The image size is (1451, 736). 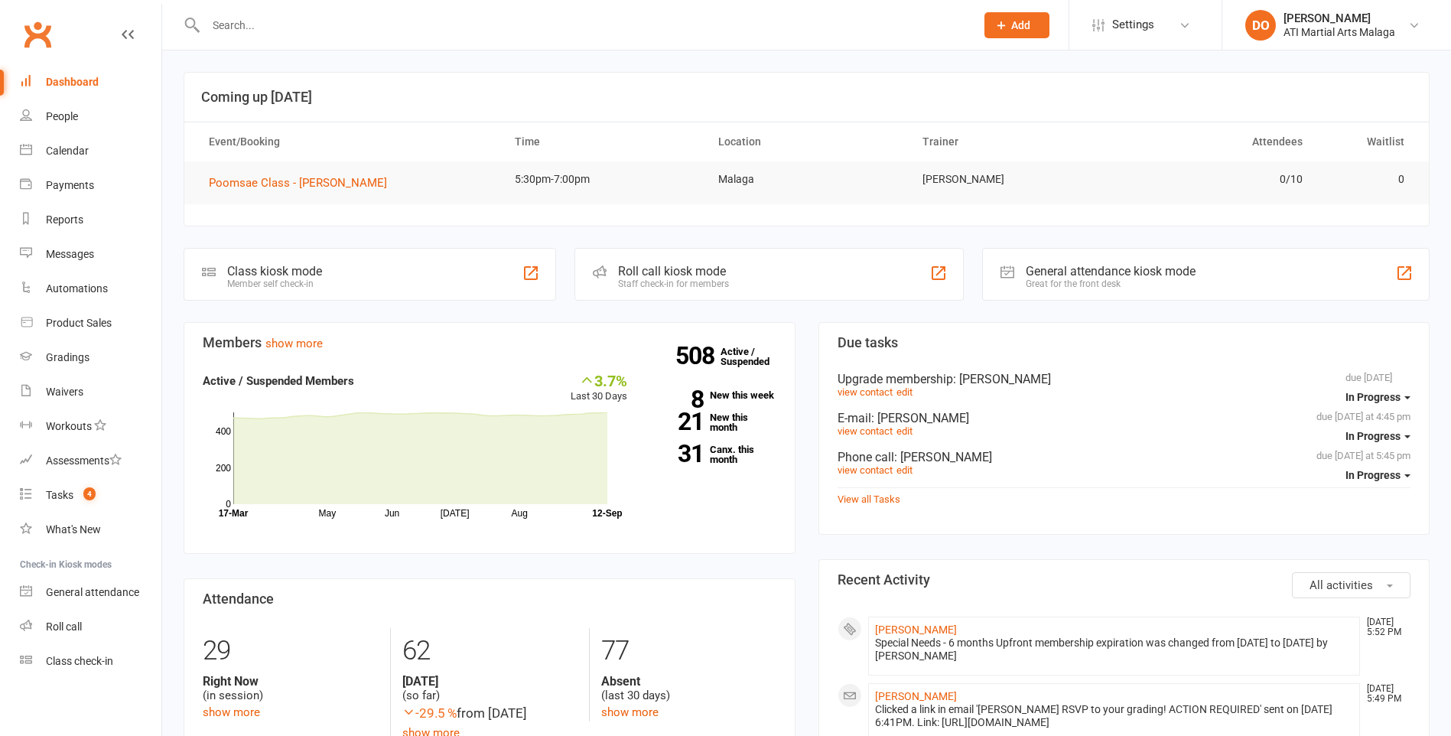 I want to click on div: Member self check-in, so click(x=275, y=284).